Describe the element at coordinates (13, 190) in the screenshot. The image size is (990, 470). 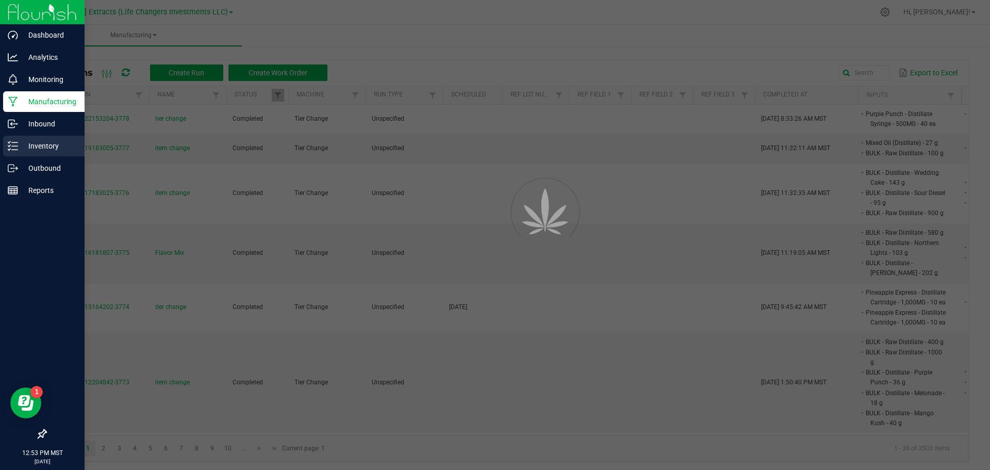
I see `inline-svg: Reports` at that location.